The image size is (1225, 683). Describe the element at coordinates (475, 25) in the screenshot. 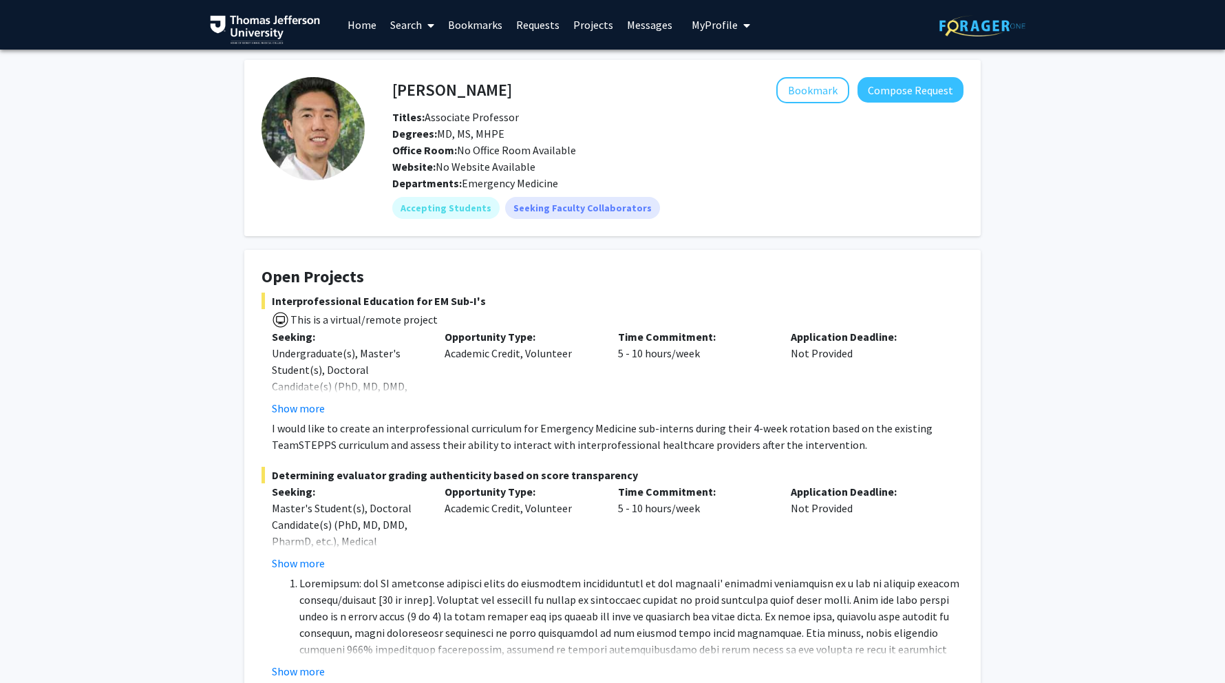

I see `a: Bookmarks` at that location.